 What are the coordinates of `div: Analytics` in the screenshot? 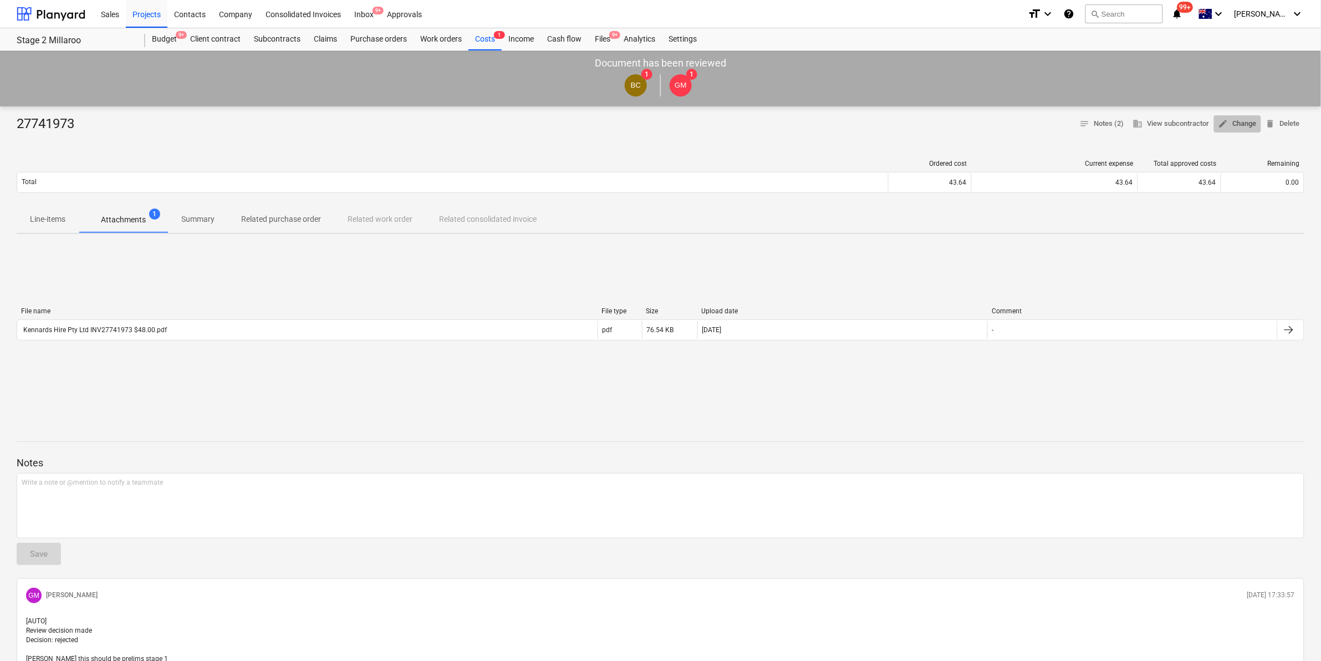 It's located at (639, 39).